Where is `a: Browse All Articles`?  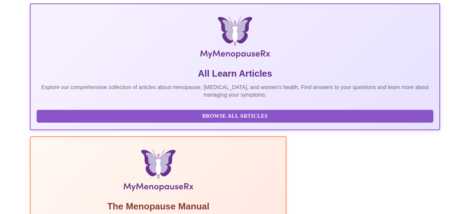 a: Browse All Articles is located at coordinates (235, 115).